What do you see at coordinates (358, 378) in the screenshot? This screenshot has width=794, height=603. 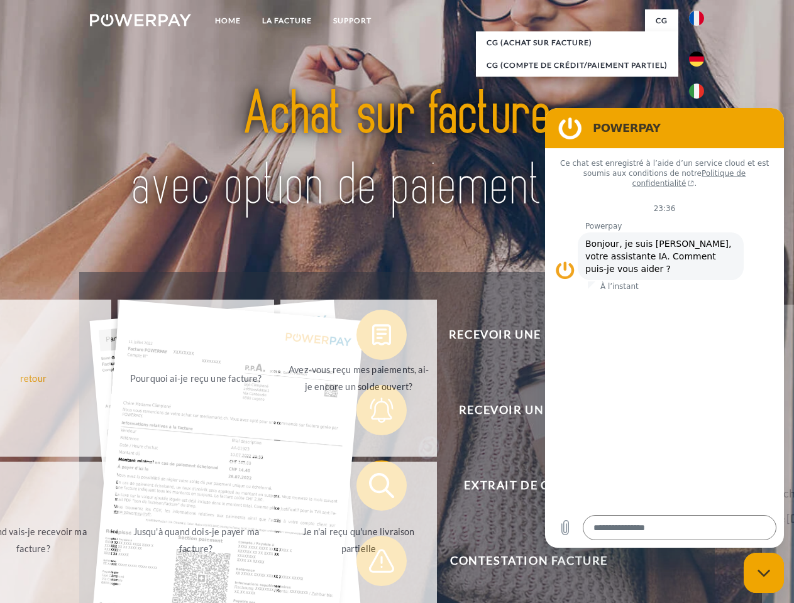 I see `a: Avez-vous reçu mes paiements, ai-je encore un solde ouvert?` at bounding box center [358, 378].